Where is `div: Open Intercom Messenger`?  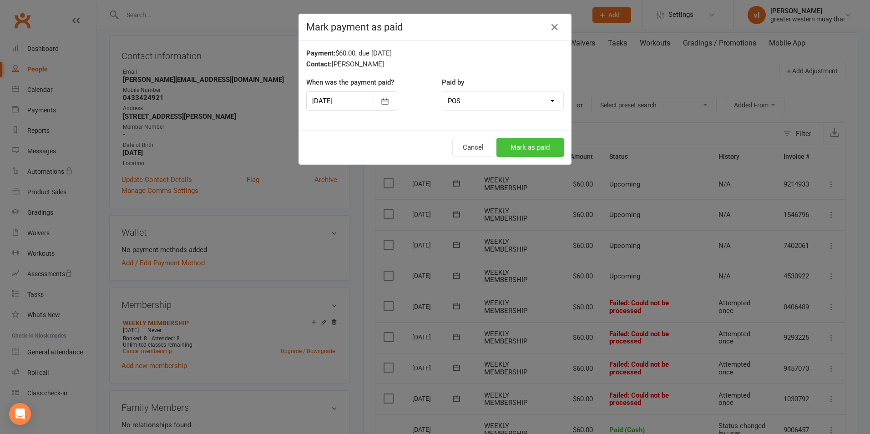 div: Open Intercom Messenger is located at coordinates (20, 414).